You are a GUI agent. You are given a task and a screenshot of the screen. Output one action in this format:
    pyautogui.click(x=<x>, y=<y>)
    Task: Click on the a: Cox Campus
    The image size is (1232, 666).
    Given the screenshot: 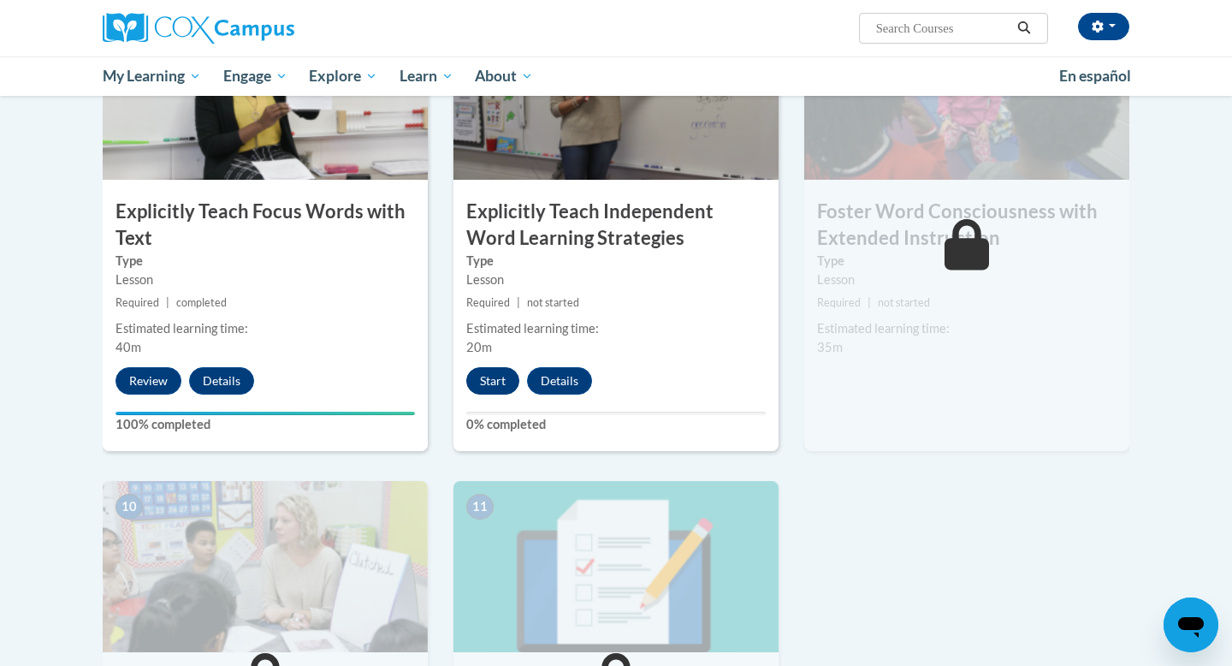 What is the action you would take?
    pyautogui.click(x=265, y=28)
    